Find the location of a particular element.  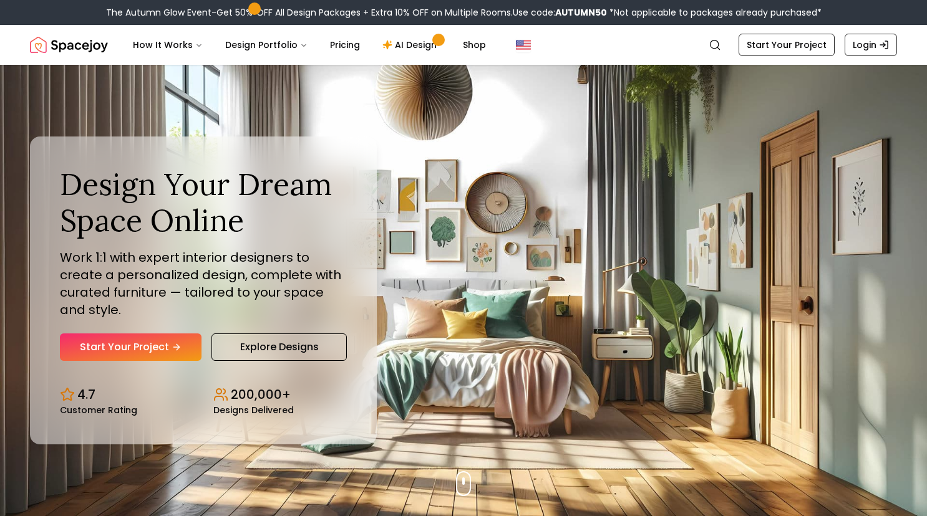

nav: Global is located at coordinates (463, 45).